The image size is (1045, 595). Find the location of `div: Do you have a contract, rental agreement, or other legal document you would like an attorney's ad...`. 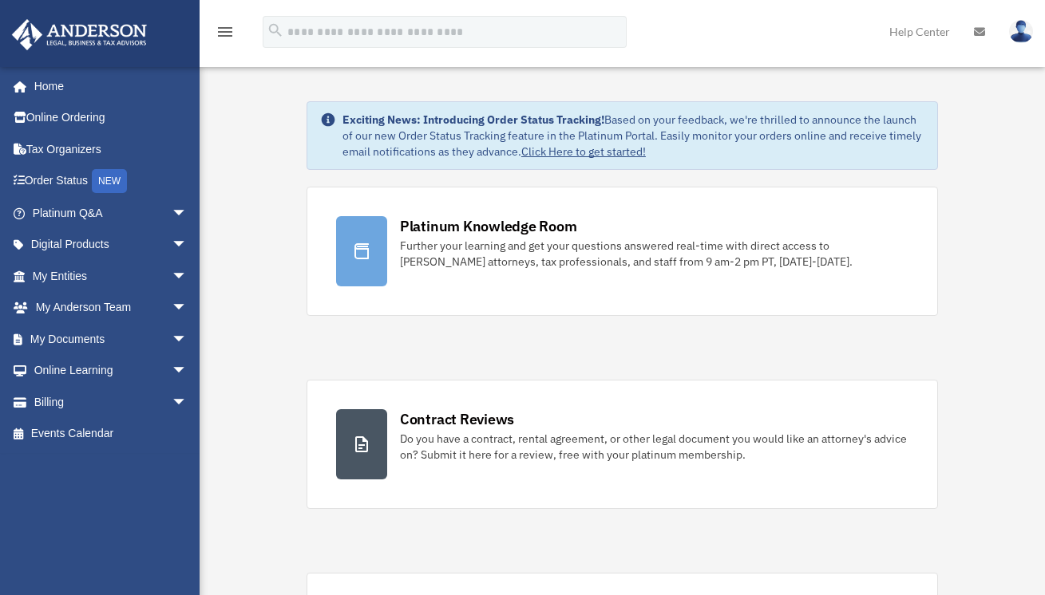

div: Do you have a contract, rental agreement, or other legal document you would like an attorney's ad... is located at coordinates (654, 447).